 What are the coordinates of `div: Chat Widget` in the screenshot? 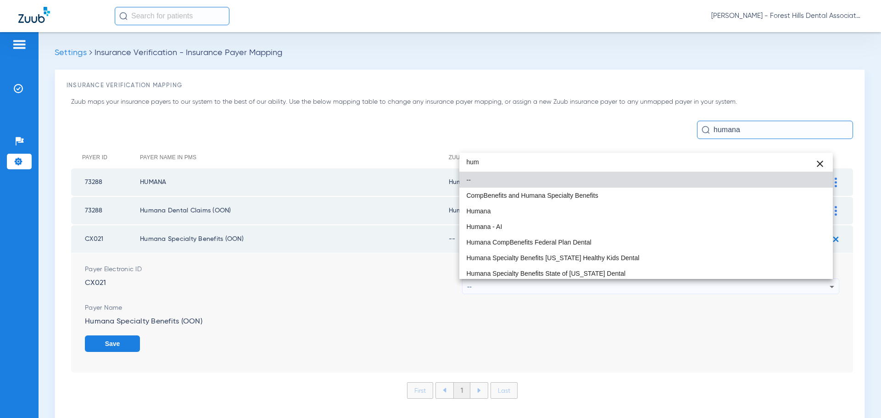 It's located at (858, 396).